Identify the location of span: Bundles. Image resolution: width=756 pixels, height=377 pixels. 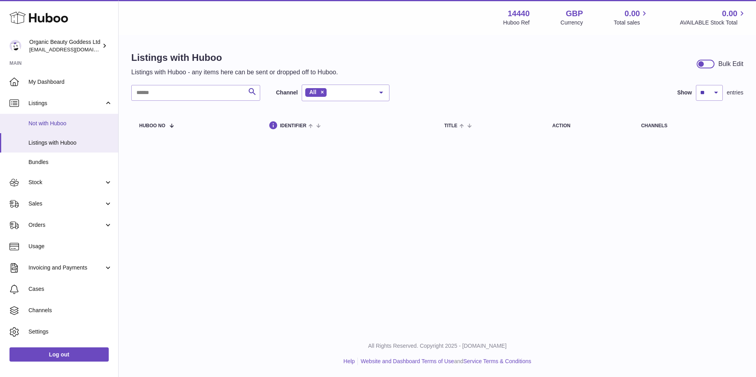
(70, 162).